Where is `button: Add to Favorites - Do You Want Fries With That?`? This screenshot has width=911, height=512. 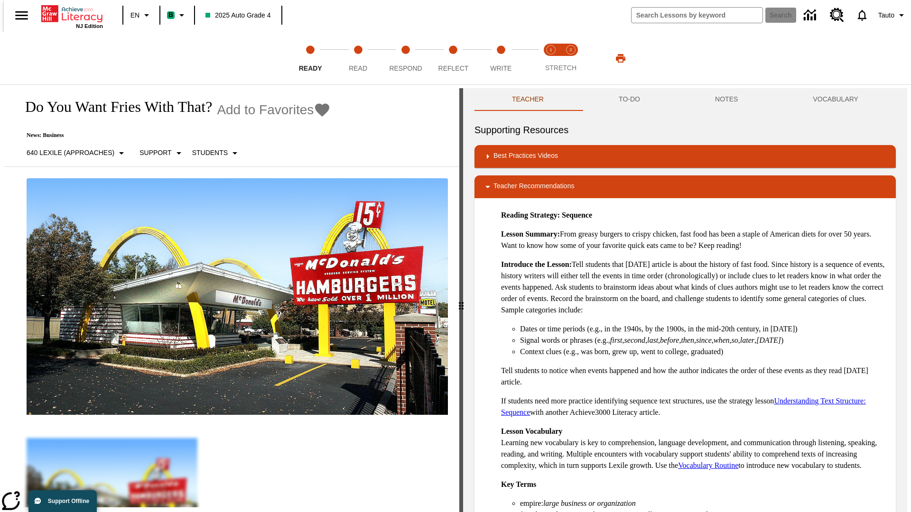
button: Add to Favorites - Do You Want Fries With That? is located at coordinates (274, 110).